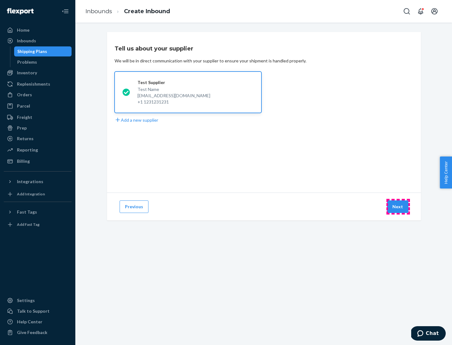 The height and width of the screenshot is (345, 452). What do you see at coordinates (43, 62) in the screenshot?
I see `a: Problems` at bounding box center [43, 62].